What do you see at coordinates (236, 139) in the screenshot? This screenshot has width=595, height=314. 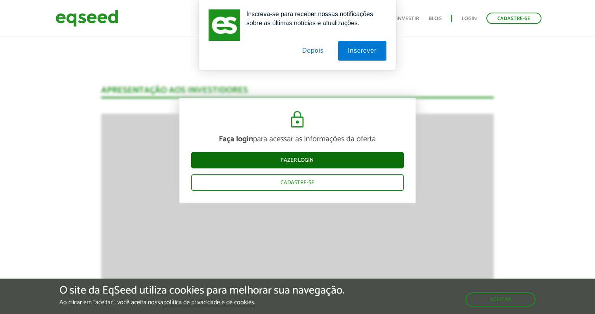 I see `strong: Faça login` at bounding box center [236, 139].